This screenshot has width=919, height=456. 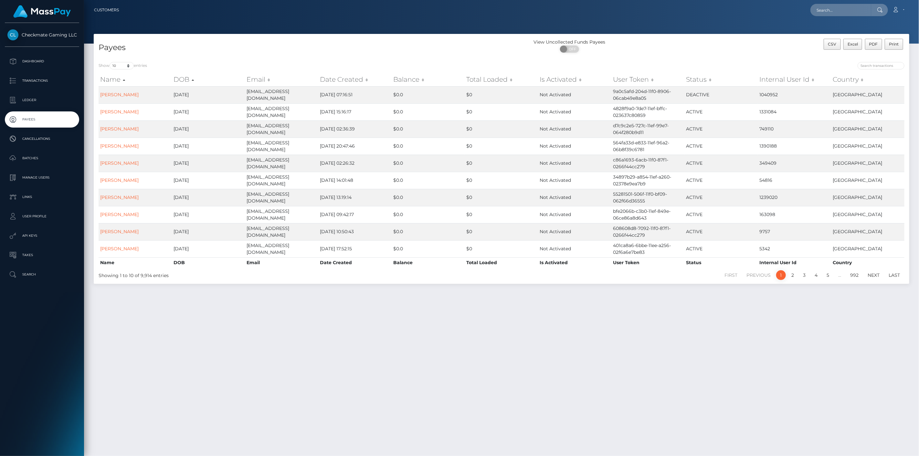 I want to click on img: Checkmate Gaming LLC, so click(x=13, y=35).